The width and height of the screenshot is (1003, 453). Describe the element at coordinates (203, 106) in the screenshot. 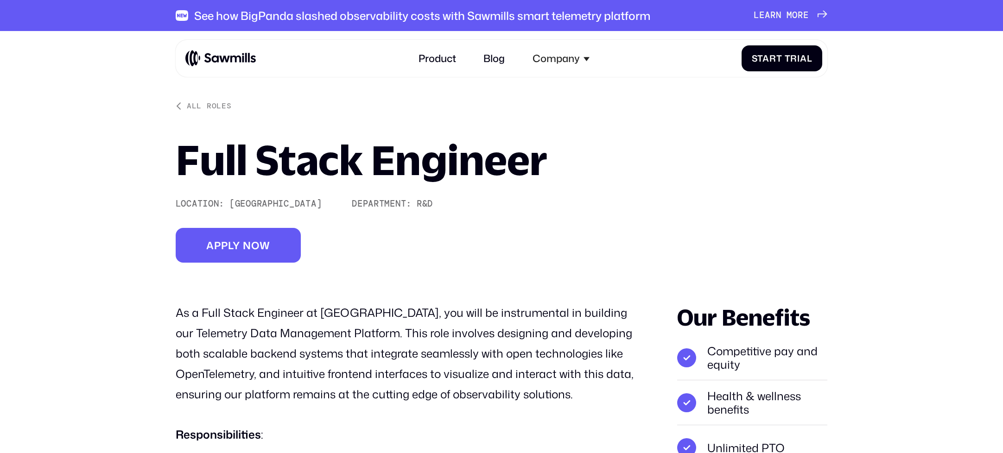

I see `a: All roles` at that location.